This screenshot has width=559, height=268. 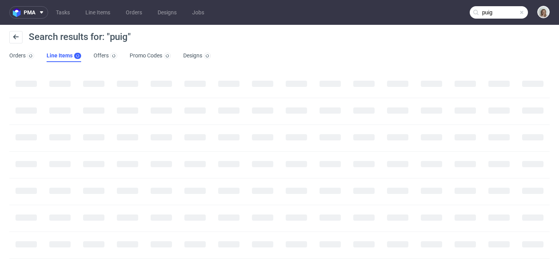 I want to click on img: logo, so click(x=18, y=12).